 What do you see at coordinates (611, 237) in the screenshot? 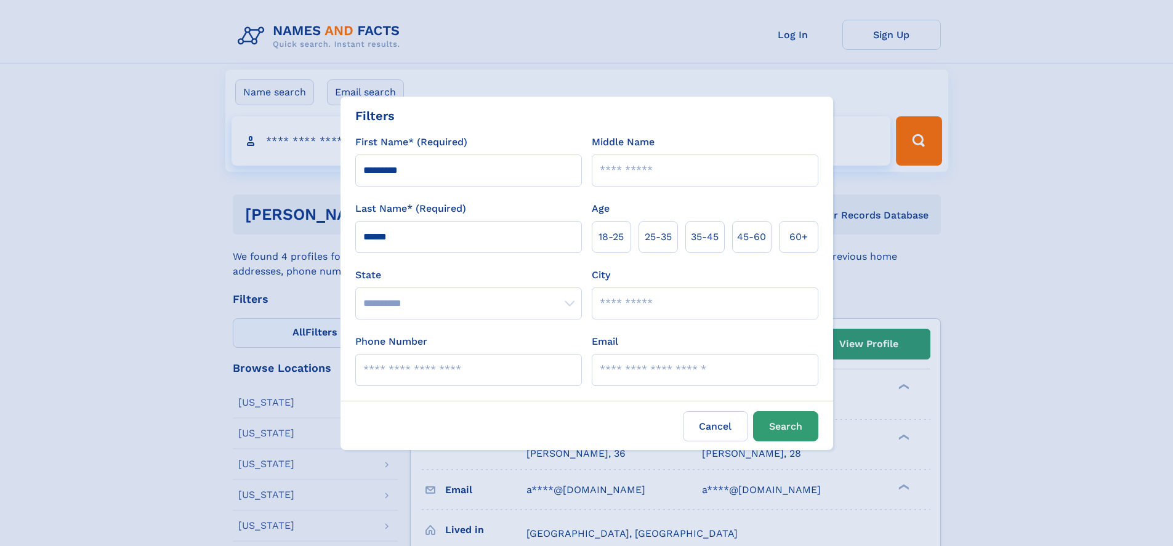
I see `span: 18‑25` at bounding box center [611, 237].